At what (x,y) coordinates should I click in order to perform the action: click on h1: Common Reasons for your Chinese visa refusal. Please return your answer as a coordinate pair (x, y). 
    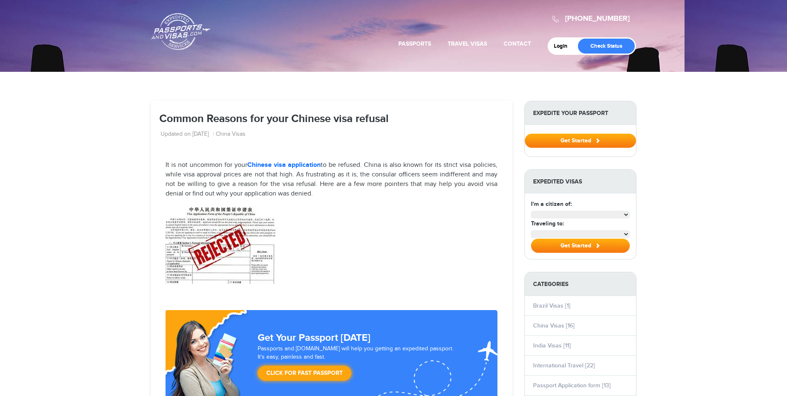
    Looking at the image, I should click on (331, 119).